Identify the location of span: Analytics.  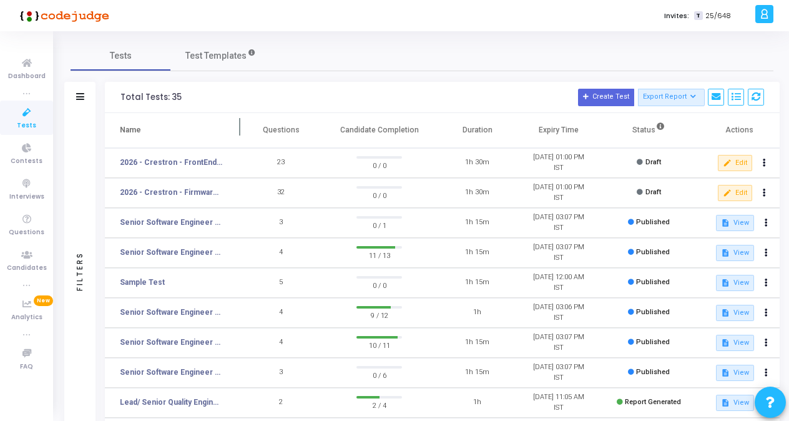
(27, 317).